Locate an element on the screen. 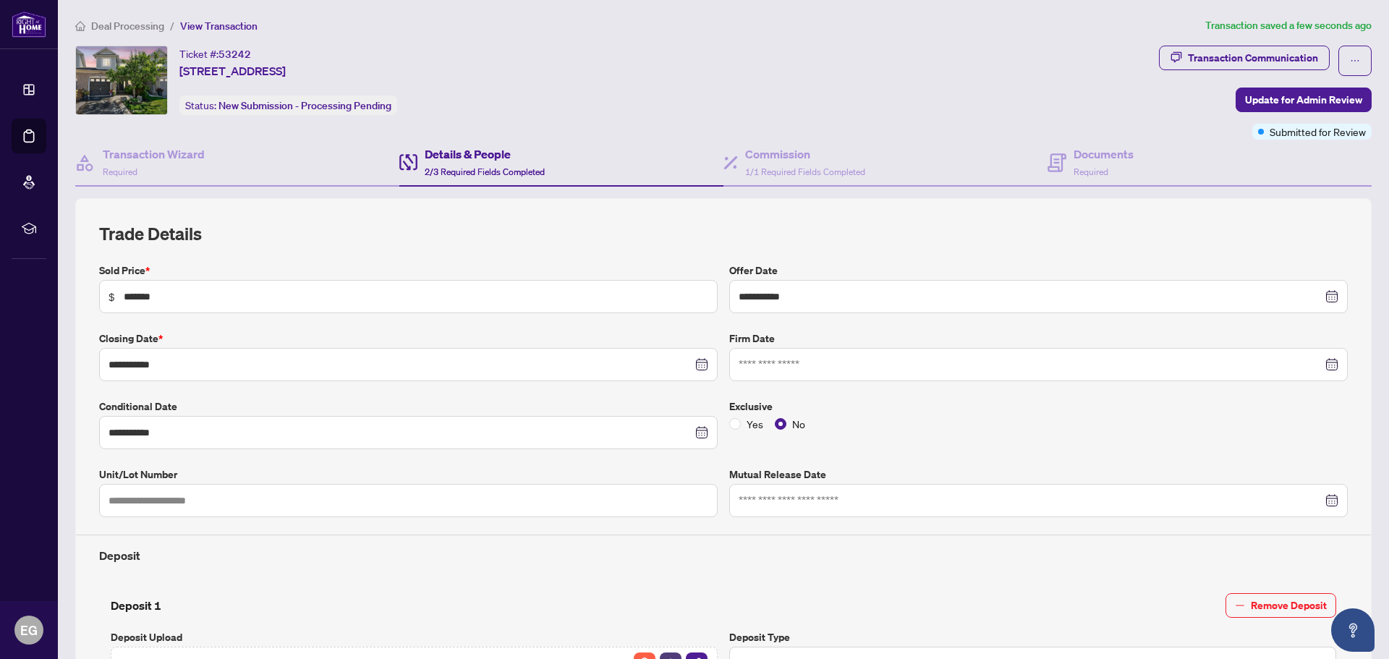 This screenshot has height=659, width=1389. span: home is located at coordinates (80, 26).